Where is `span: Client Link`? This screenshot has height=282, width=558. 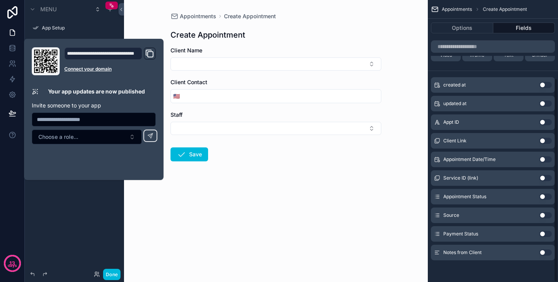 span: Client Link is located at coordinates (455, 141).